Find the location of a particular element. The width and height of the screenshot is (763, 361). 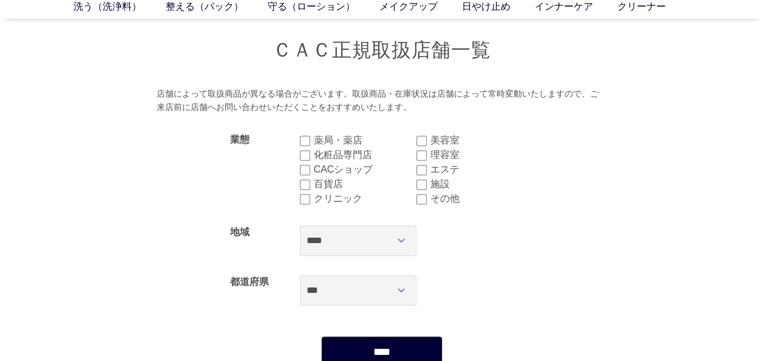

label: 業態 is located at coordinates (240, 139).